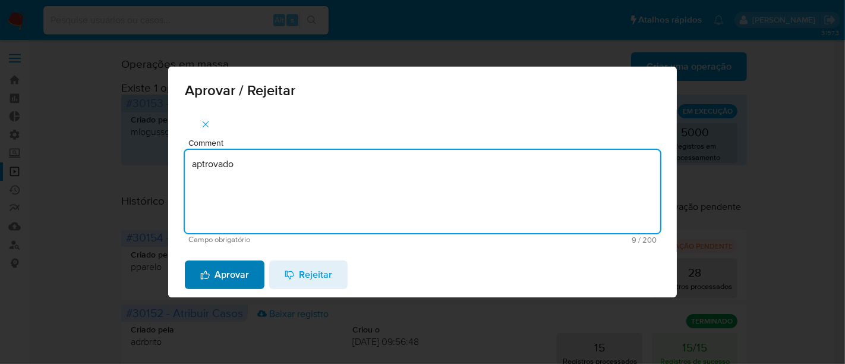 This screenshot has height=364, width=845. What do you see at coordinates (423, 191) in the screenshot?
I see `textarea: aptrovado` at bounding box center [423, 191].